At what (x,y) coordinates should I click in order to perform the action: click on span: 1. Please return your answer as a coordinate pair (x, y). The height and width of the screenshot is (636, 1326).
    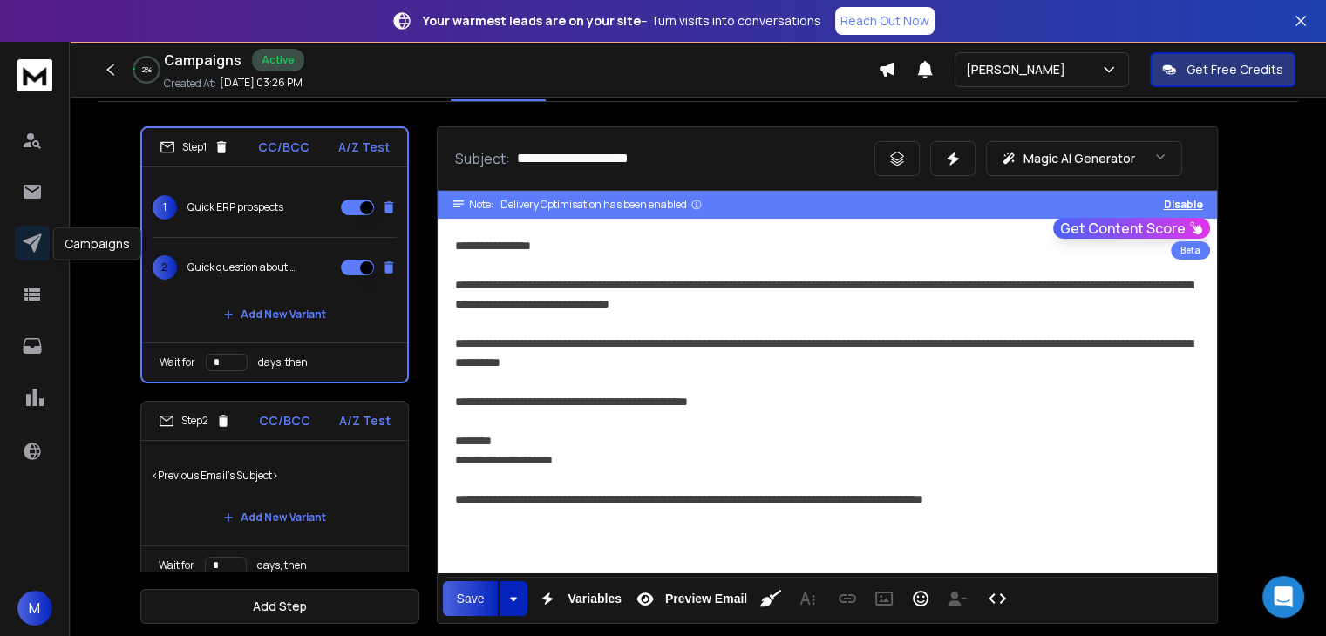
    Looking at the image, I should click on (165, 207).